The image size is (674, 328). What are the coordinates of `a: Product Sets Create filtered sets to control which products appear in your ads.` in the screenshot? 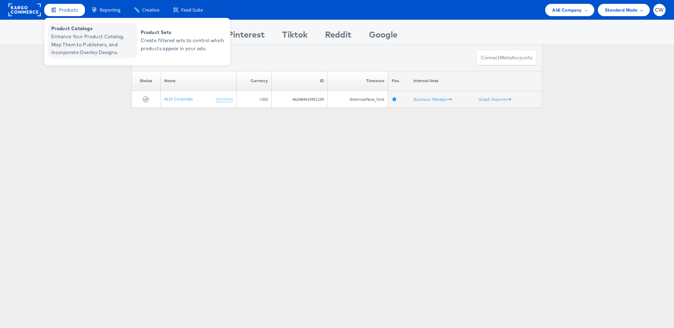 It's located at (182, 41).